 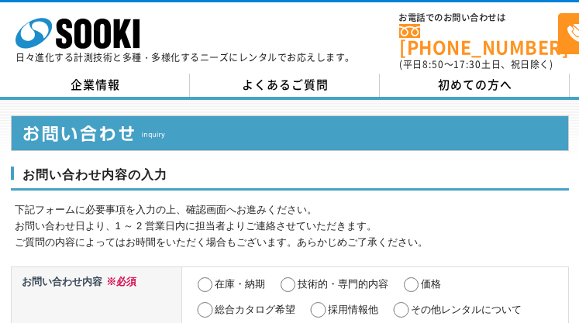 What do you see at coordinates (290, 179) in the screenshot?
I see `h3: お問い合わせ内容の入力` at bounding box center [290, 179].